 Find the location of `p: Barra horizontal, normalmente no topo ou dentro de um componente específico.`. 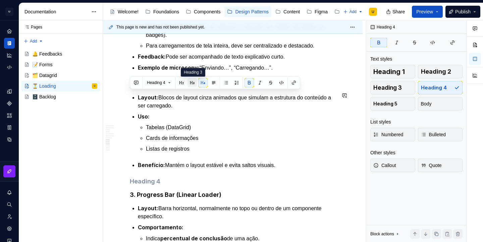

p: Barra horizontal, normalmente no topo ou dentro de um componente específico. is located at coordinates (237, 213).